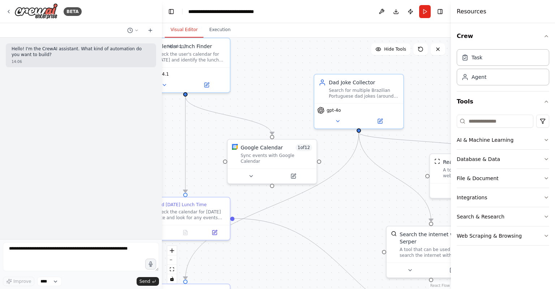  What do you see at coordinates (262, 147) in the screenshot?
I see `div: Google Calendar` at bounding box center [262, 147].